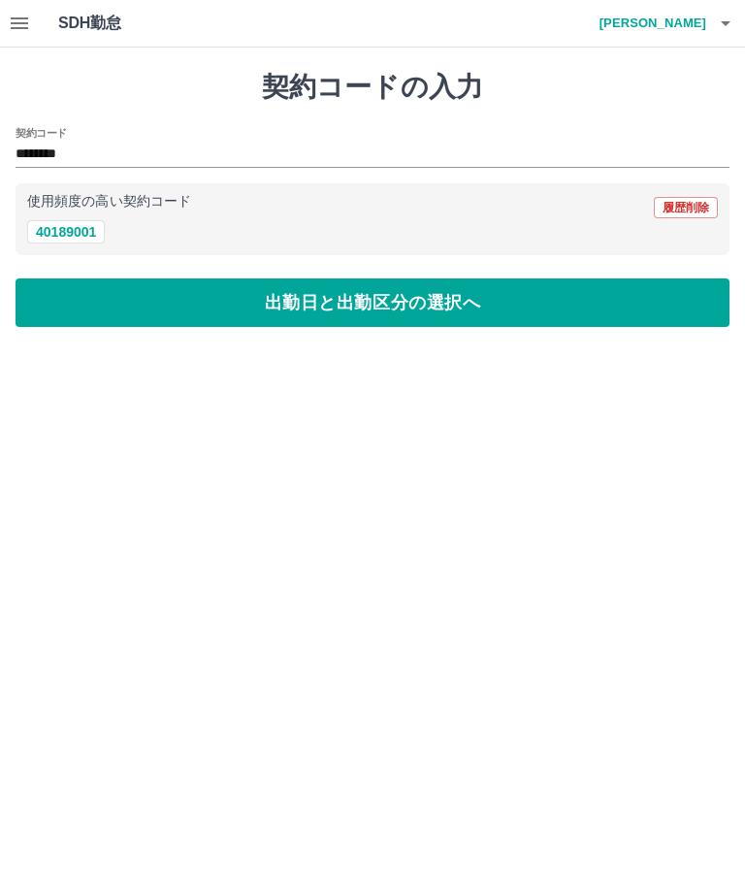 The height and width of the screenshot is (878, 745). Describe the element at coordinates (41, 133) in the screenshot. I see `h2: 契約コード` at that location.